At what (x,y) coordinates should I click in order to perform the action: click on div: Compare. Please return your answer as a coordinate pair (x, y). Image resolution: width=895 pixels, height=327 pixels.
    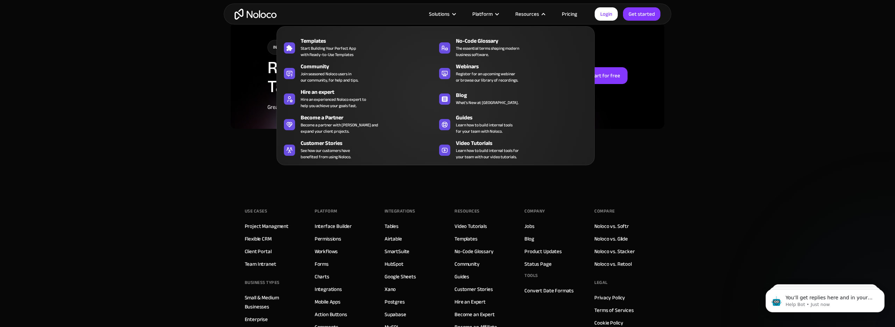
    Looking at the image, I should click on (605, 211).